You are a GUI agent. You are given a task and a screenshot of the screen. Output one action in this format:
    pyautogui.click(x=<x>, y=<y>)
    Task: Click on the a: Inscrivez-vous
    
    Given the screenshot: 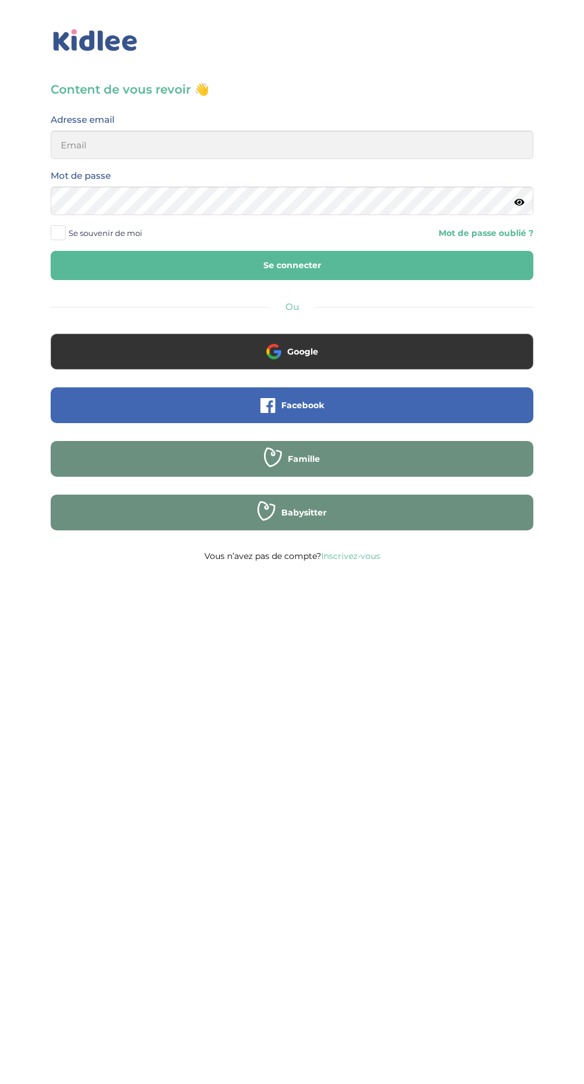 What is the action you would take?
    pyautogui.click(x=350, y=556)
    